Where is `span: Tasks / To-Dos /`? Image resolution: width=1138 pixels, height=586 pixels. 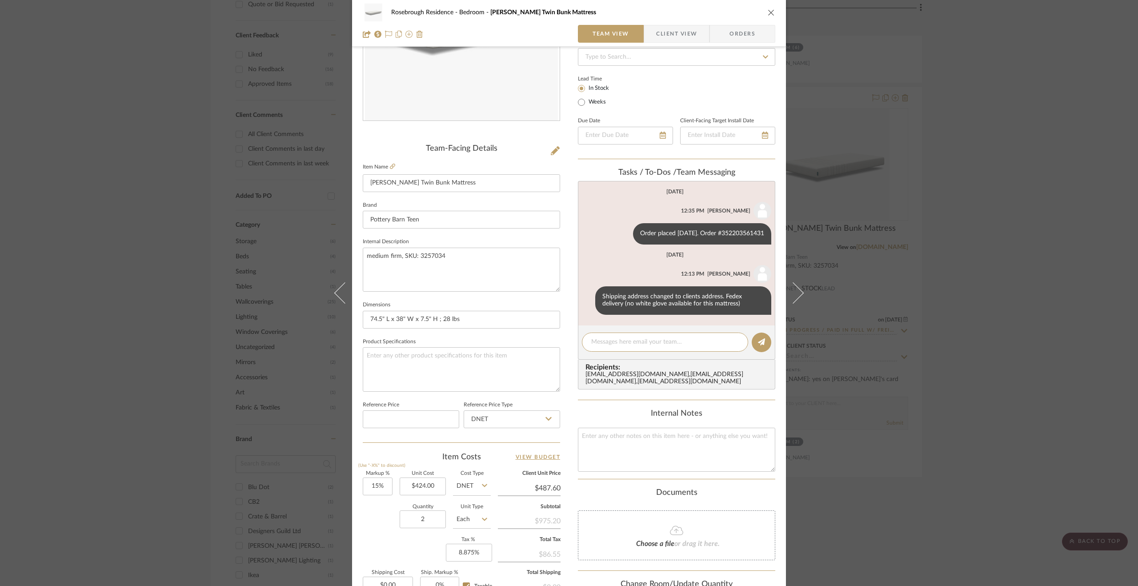
span: Tasks / To-Dos / is located at coordinates (647, 172).